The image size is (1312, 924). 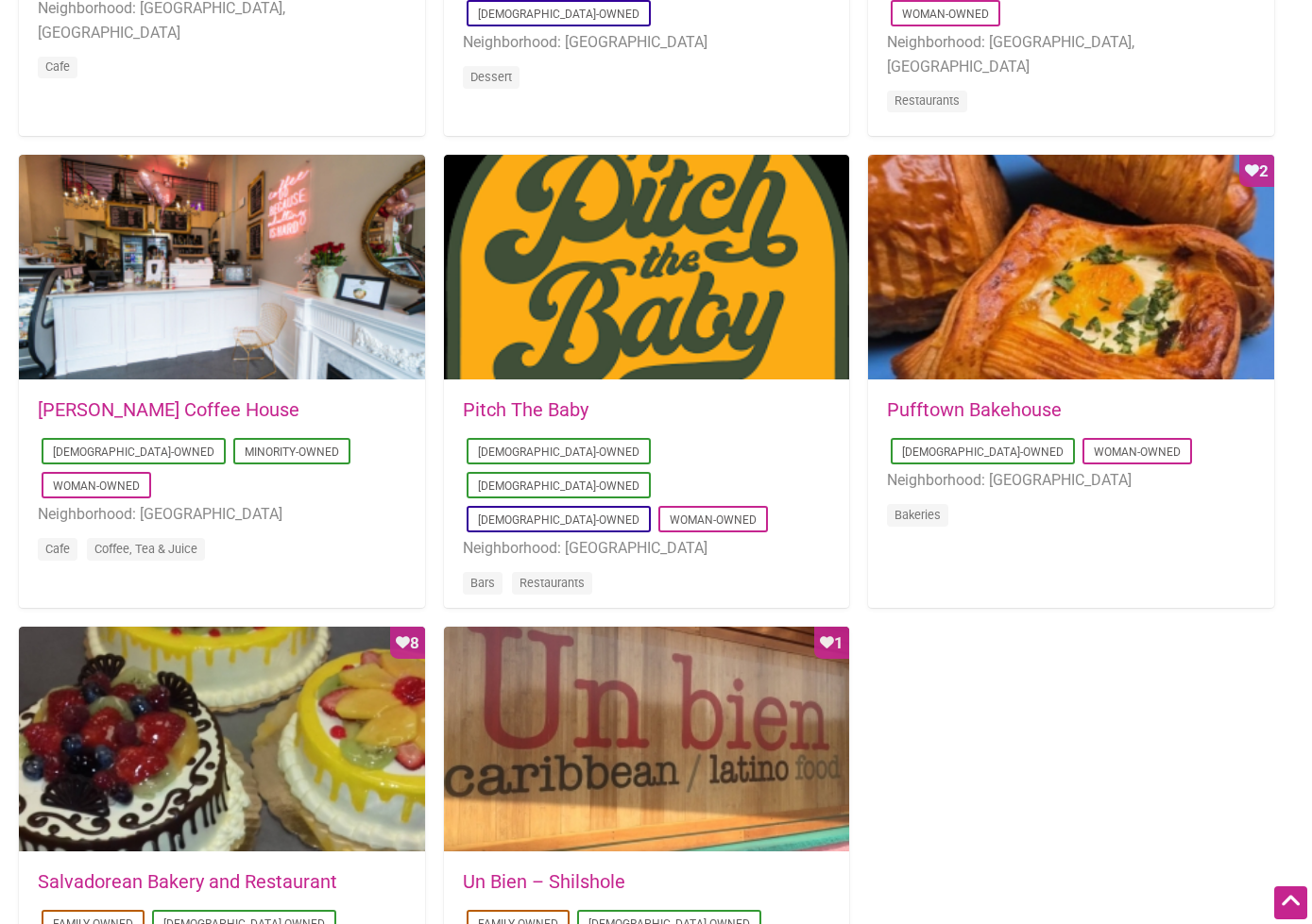 I want to click on a: Pitch The Baby, so click(x=525, y=410).